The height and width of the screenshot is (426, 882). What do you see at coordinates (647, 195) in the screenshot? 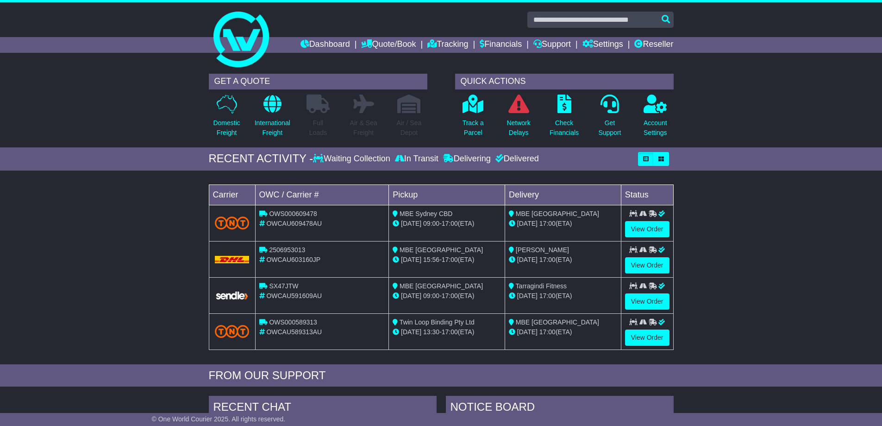
I see `td: Status` at bounding box center [647, 195].